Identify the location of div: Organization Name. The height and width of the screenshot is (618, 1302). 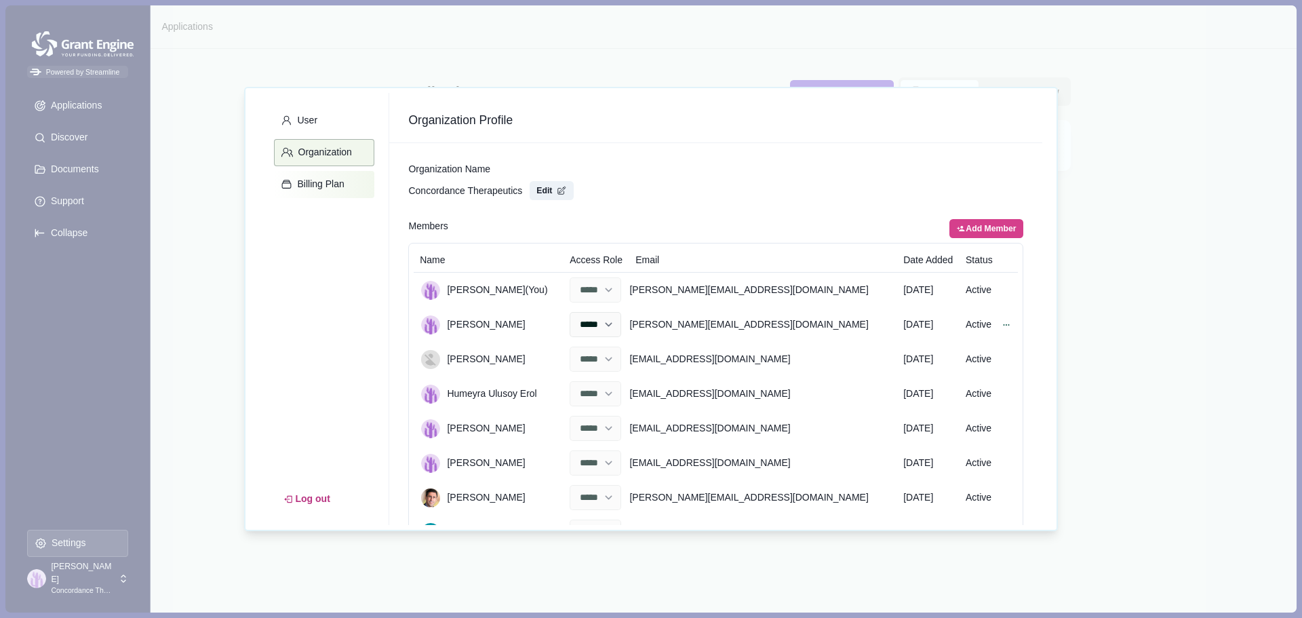
(715, 169).